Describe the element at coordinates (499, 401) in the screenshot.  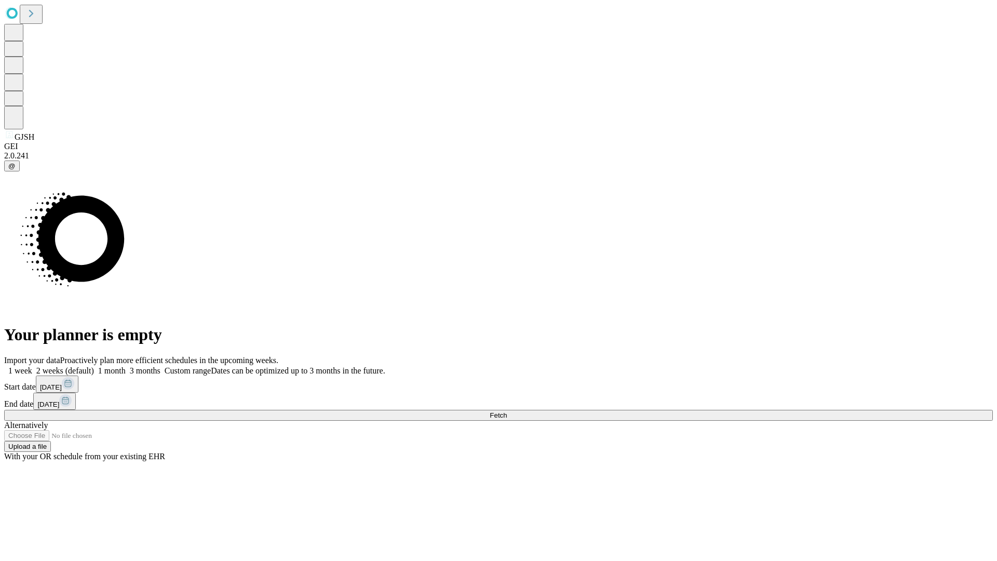
I see `div: End date` at that location.